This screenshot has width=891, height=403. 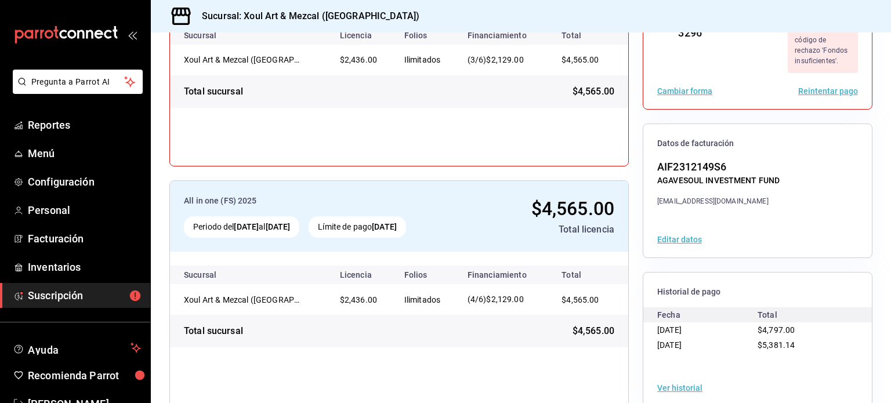 I want to click on span: Recomienda Parrot, so click(x=84, y=375).